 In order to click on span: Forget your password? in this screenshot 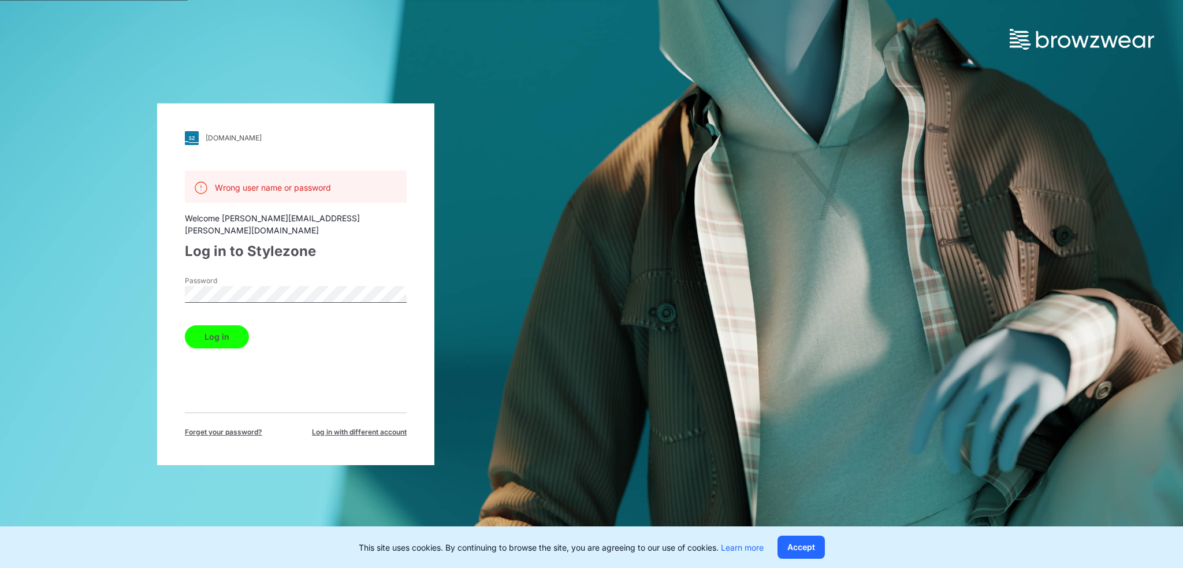, I will do `click(223, 432)`.